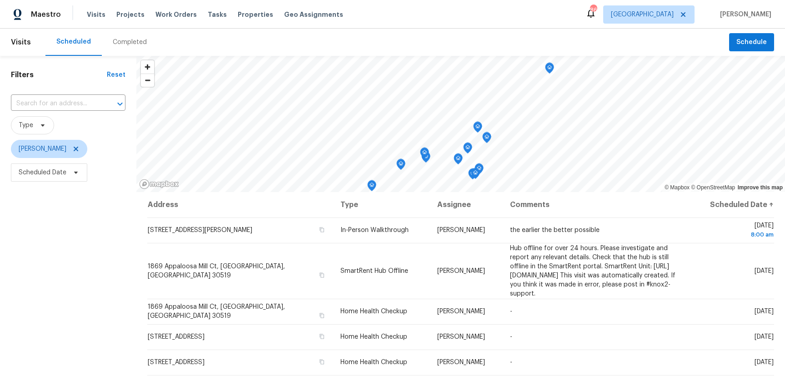 This screenshot has width=785, height=380. I want to click on div: Reset, so click(116, 75).